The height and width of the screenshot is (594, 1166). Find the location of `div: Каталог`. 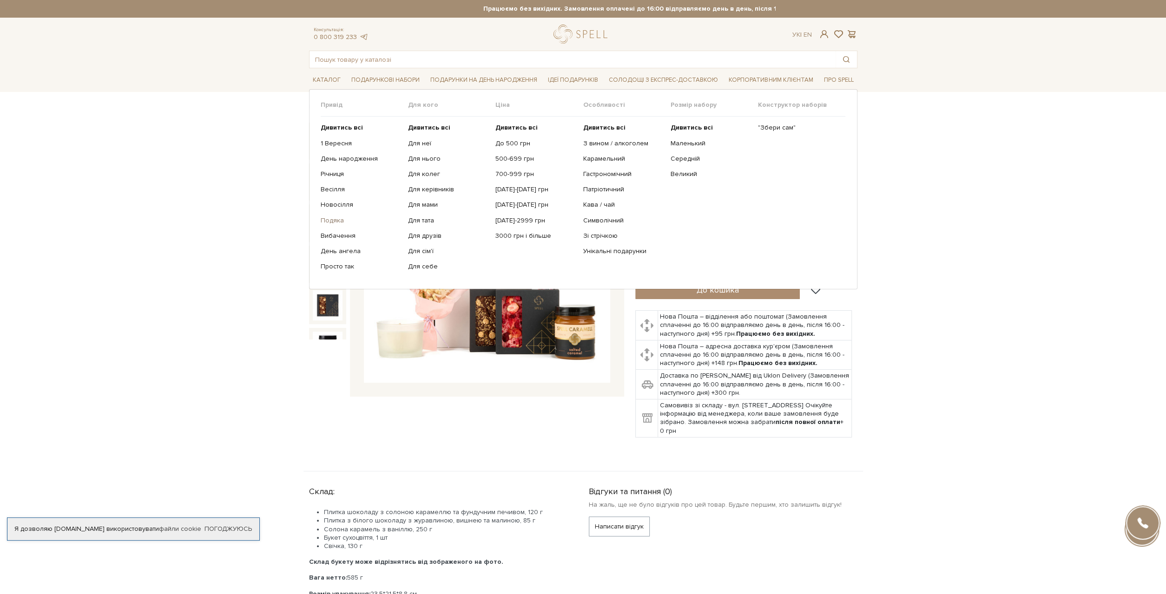

div: Каталог is located at coordinates (583, 189).